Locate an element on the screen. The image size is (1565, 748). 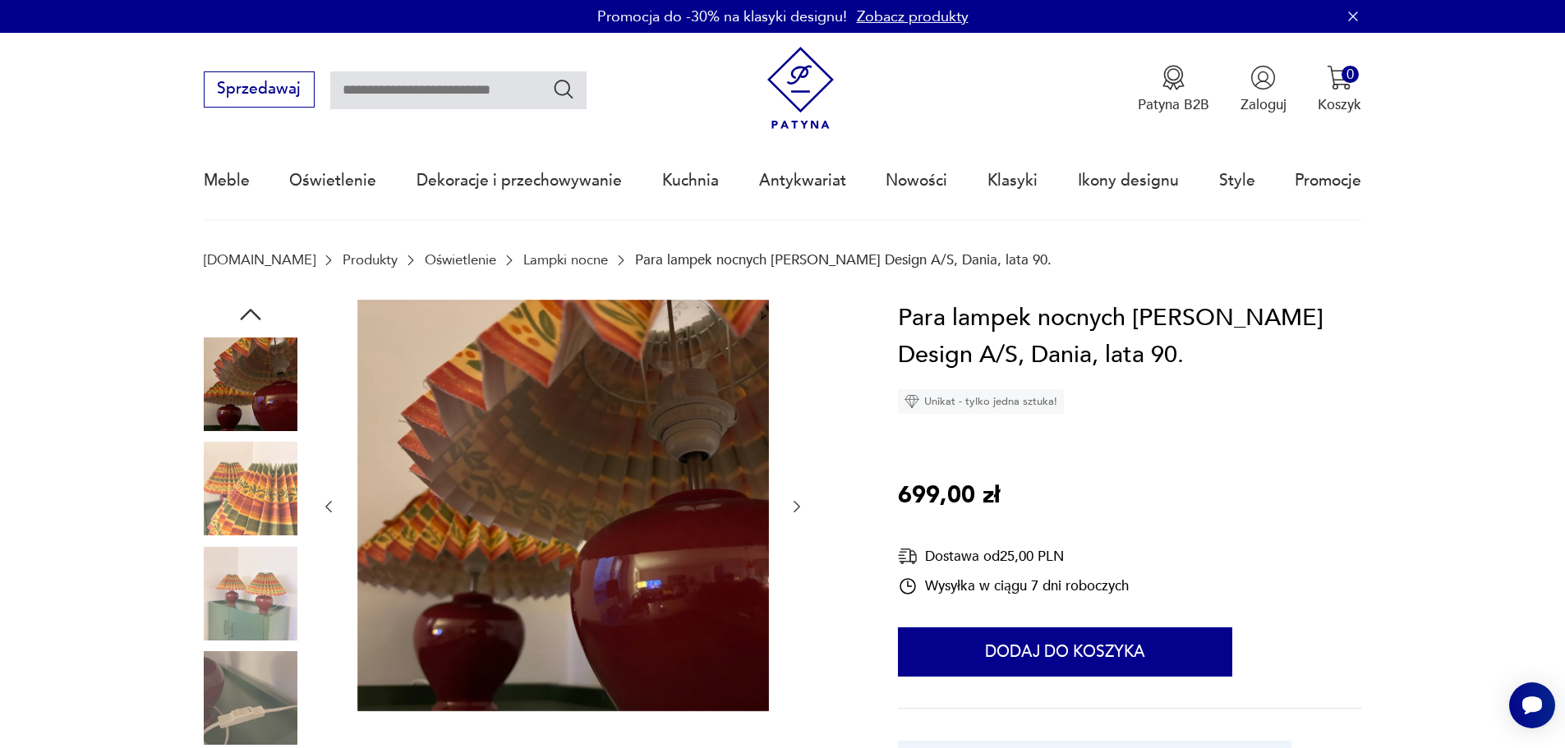
a: Dekoracje i przechowywanie is located at coordinates (519, 181).